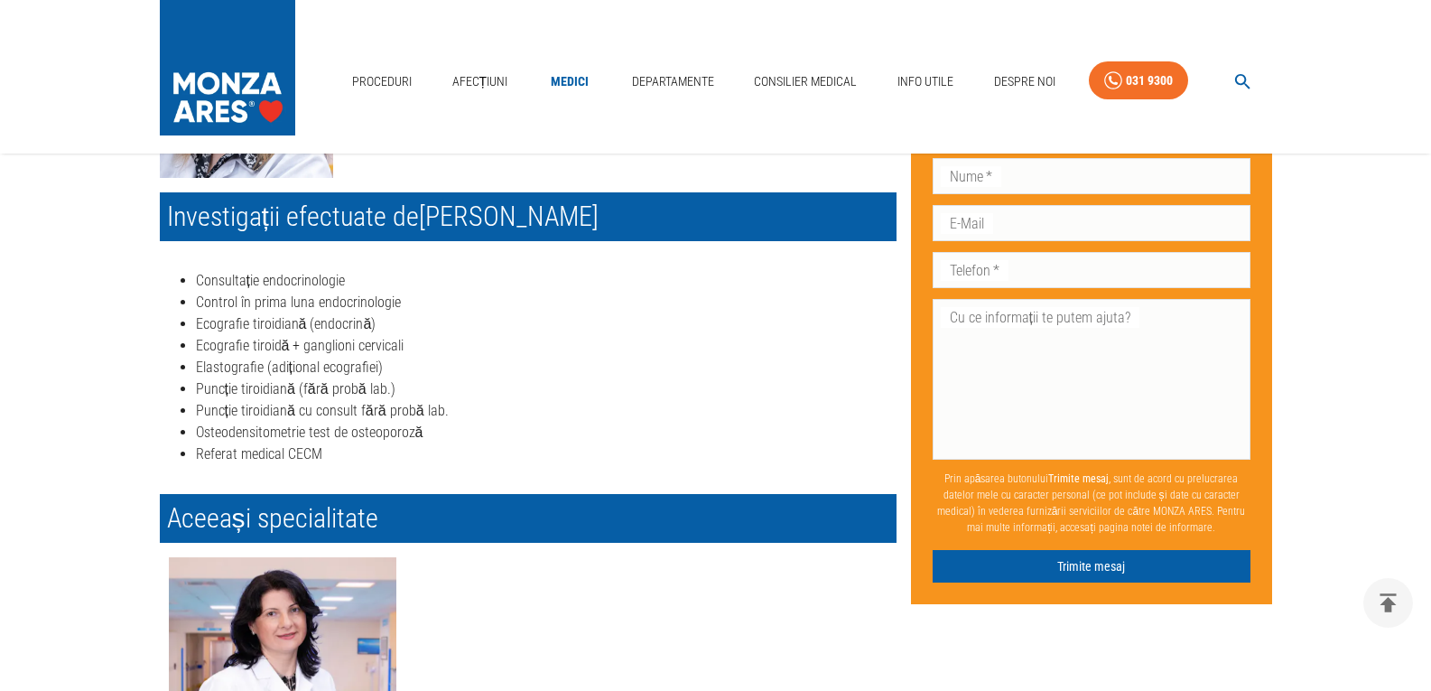 The image size is (1431, 691). I want to click on li: Consultație endocrinologie, so click(546, 281).